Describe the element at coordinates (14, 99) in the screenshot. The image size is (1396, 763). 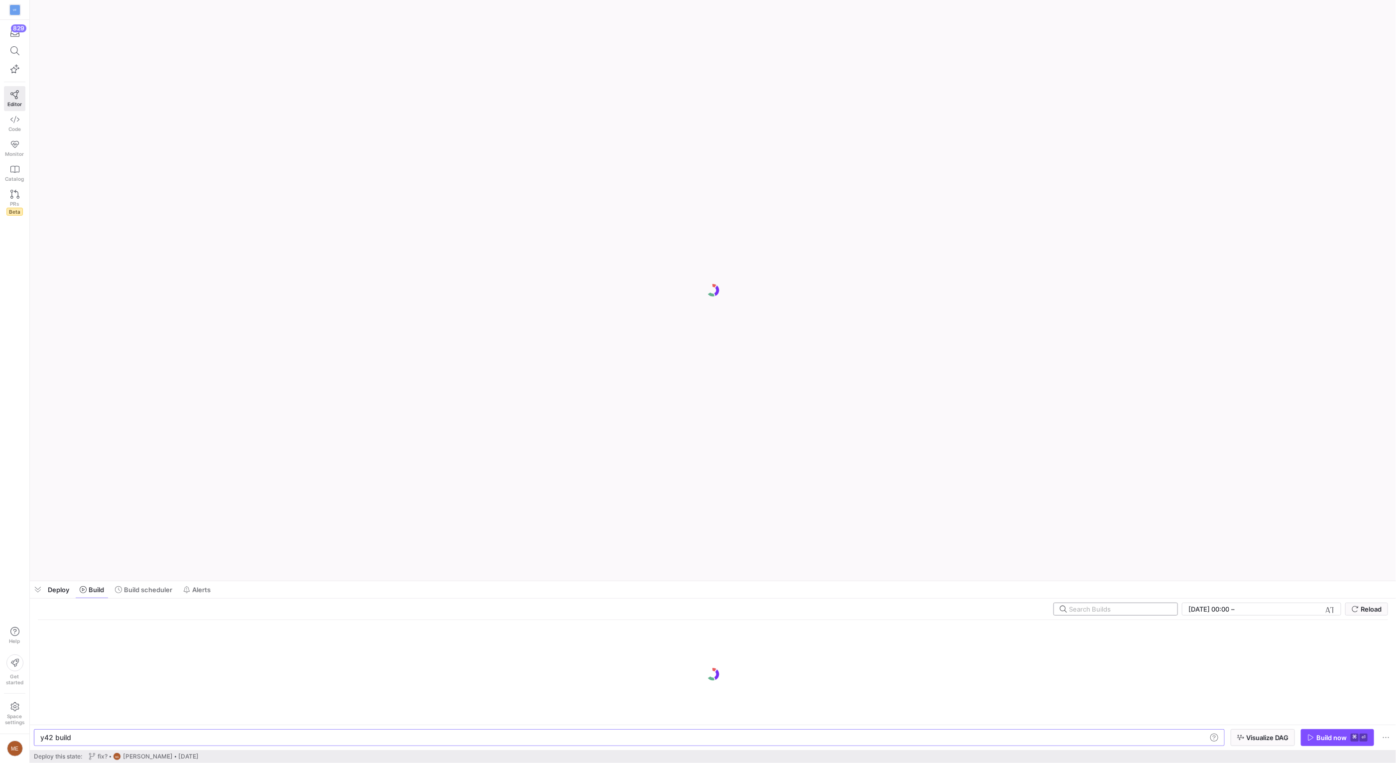
I see `a: Editor` at that location.